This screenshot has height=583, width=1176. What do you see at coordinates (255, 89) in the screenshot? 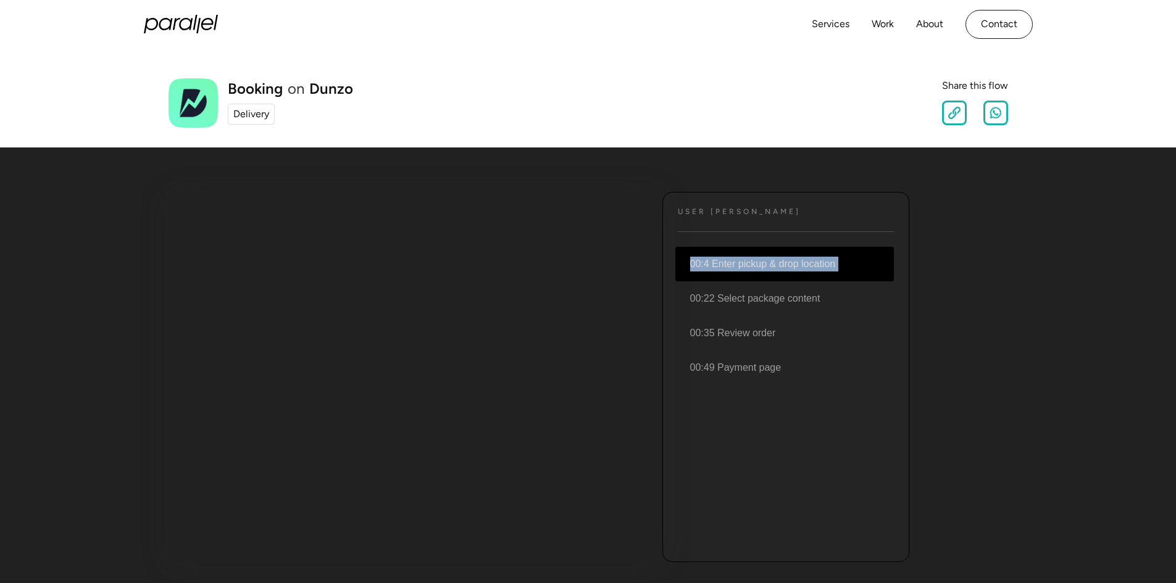
I see `h1: Booking` at bounding box center [255, 89].